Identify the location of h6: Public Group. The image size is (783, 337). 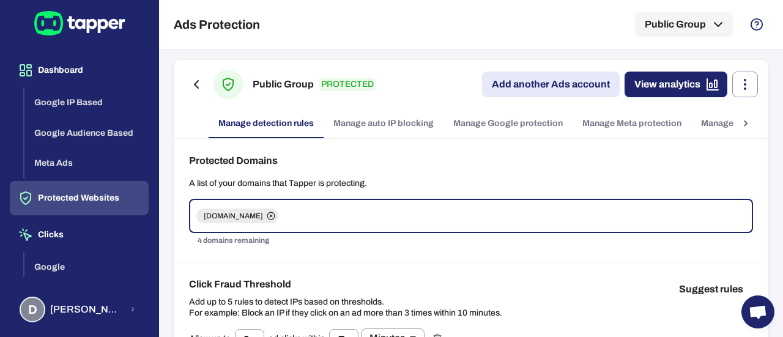
(283, 84).